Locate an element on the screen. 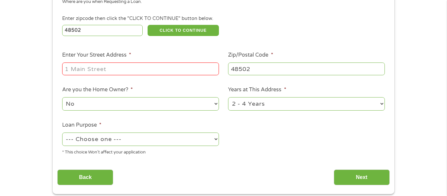 This screenshot has width=447, height=196. label: Loan Purpose is located at coordinates (82, 125).